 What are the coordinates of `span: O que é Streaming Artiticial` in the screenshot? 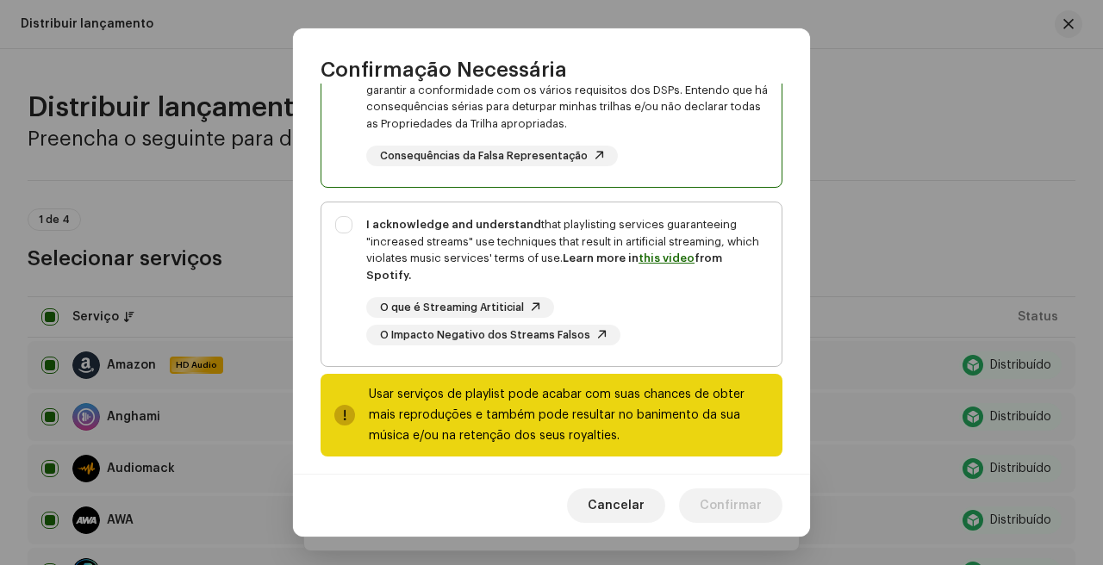 It's located at (452, 308).